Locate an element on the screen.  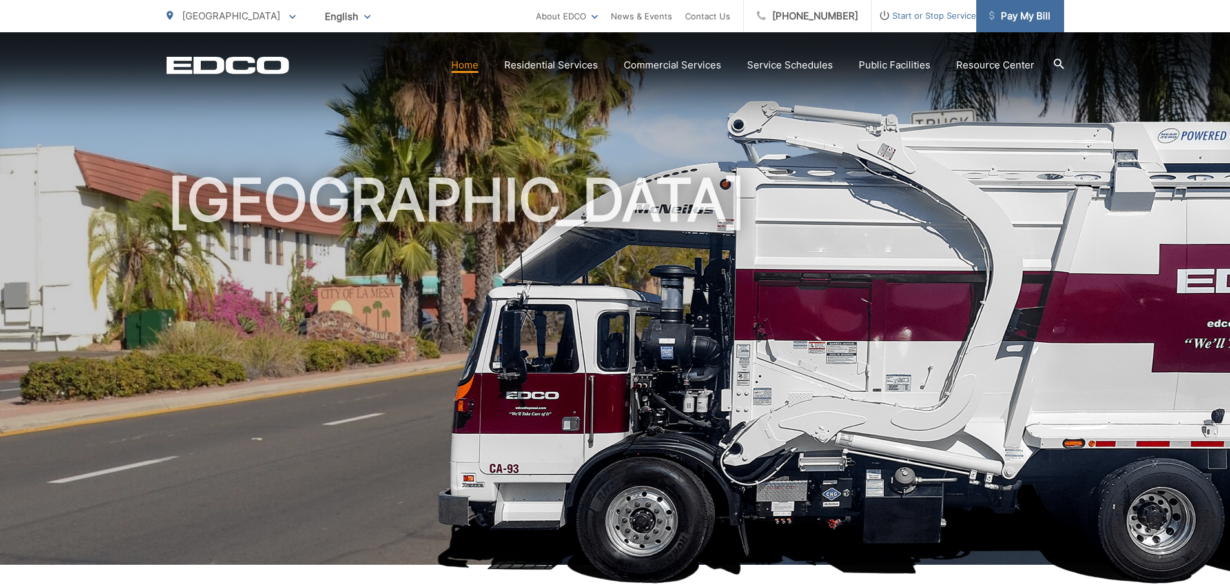
a: Commercial Services is located at coordinates (672, 65).